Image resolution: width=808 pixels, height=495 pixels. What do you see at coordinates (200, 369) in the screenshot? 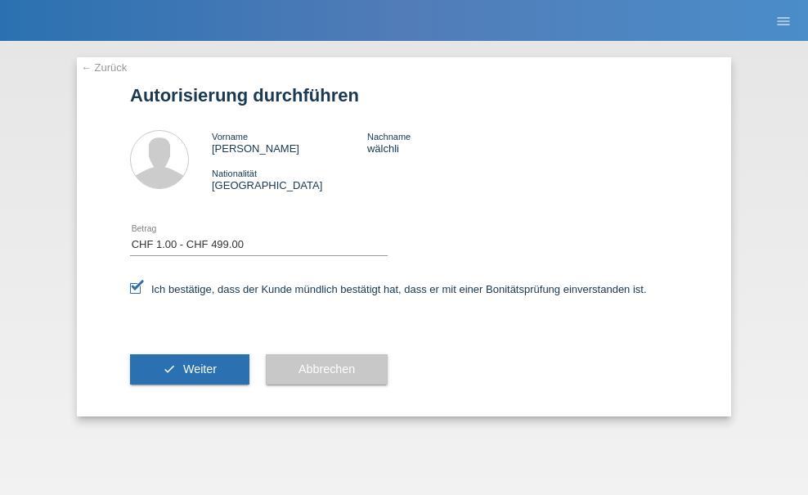
I see `span: Weiter` at bounding box center [200, 369].